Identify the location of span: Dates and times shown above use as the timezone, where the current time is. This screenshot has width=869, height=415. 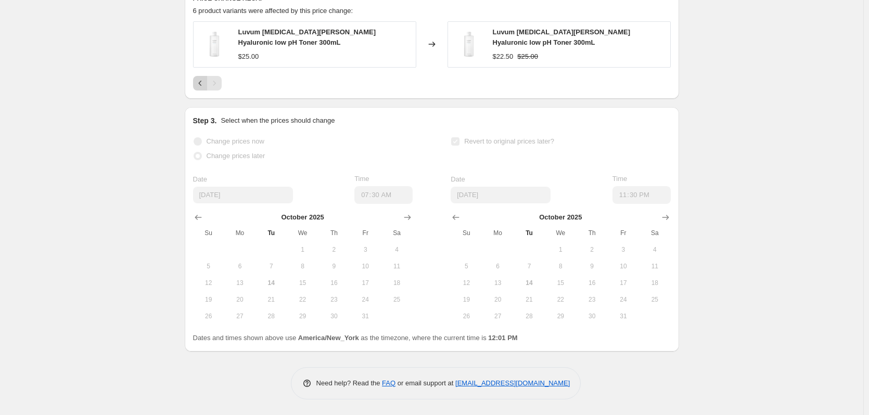
(355, 338).